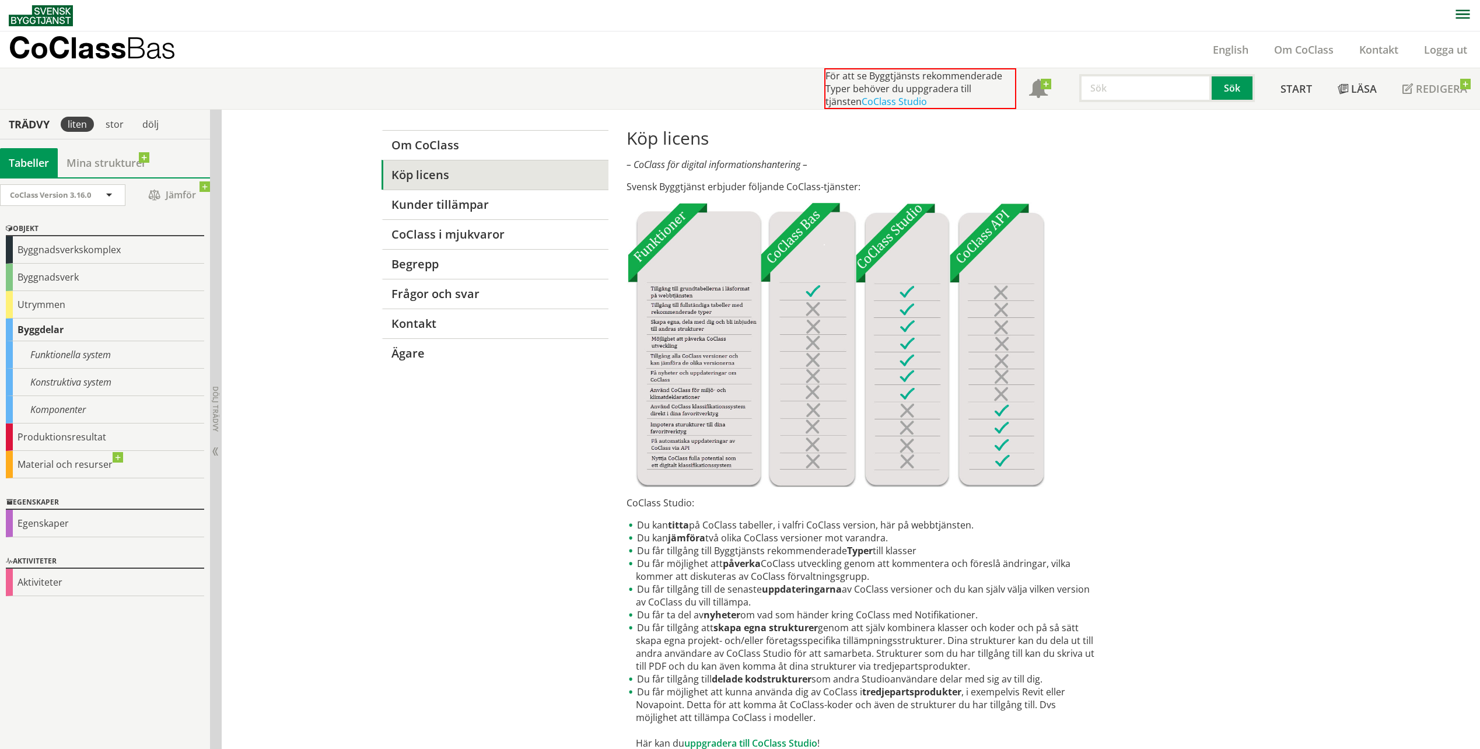 The width and height of the screenshot is (1480, 749). What do you see at coordinates (862, 503) in the screenshot?
I see `p: CoClass Studio:` at bounding box center [862, 503].